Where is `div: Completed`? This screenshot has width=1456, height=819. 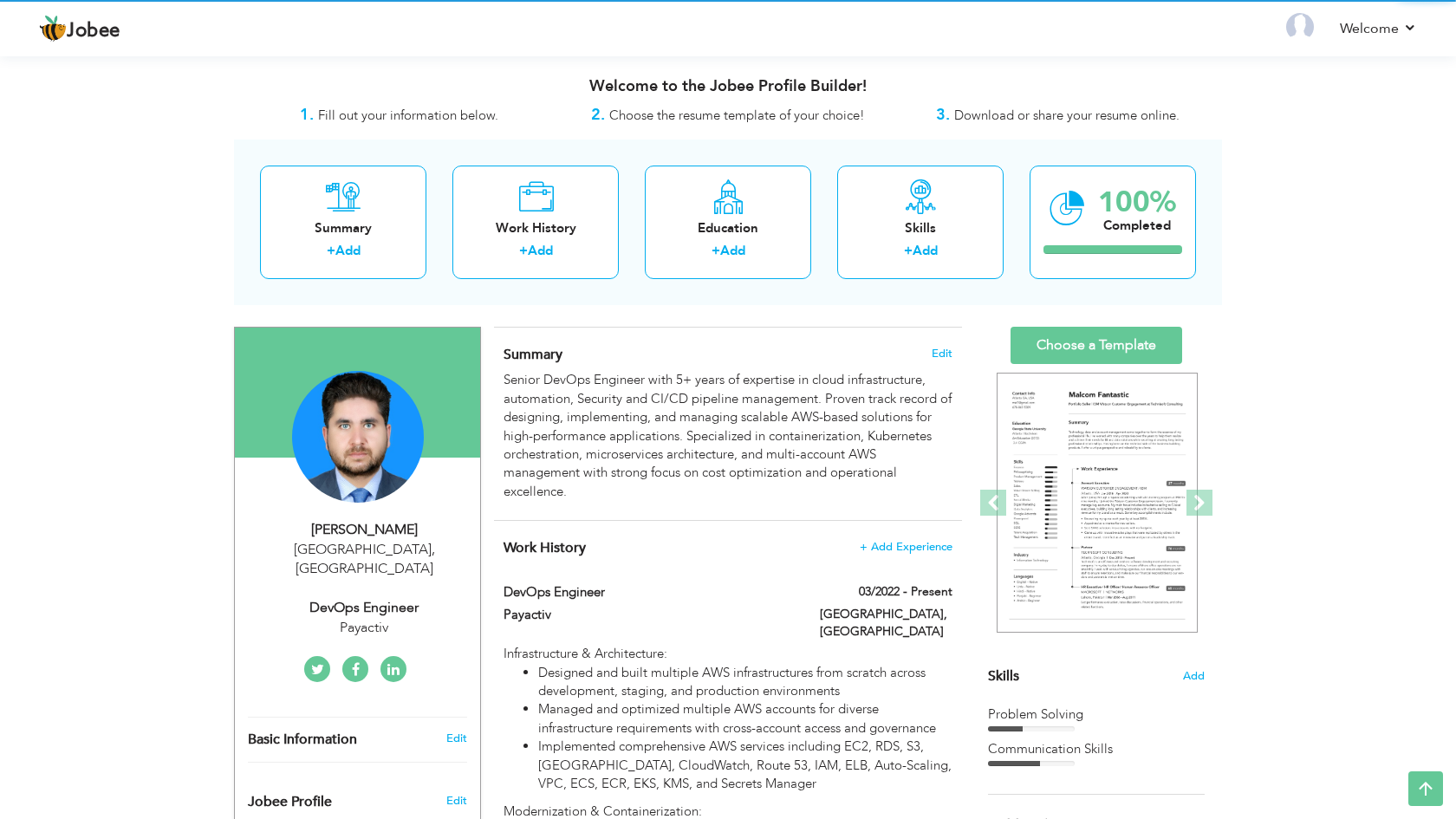
div: Completed is located at coordinates (1137, 226).